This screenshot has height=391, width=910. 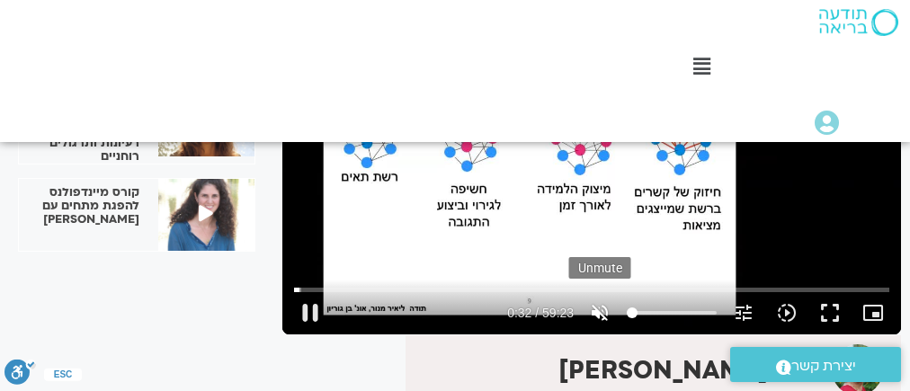 I want to click on a: לילה קמחי פיתוח חוכמה במצבי היומיום: שיטות, רעיונות ותרגולים רוחניים, so click(x=137, y=128).